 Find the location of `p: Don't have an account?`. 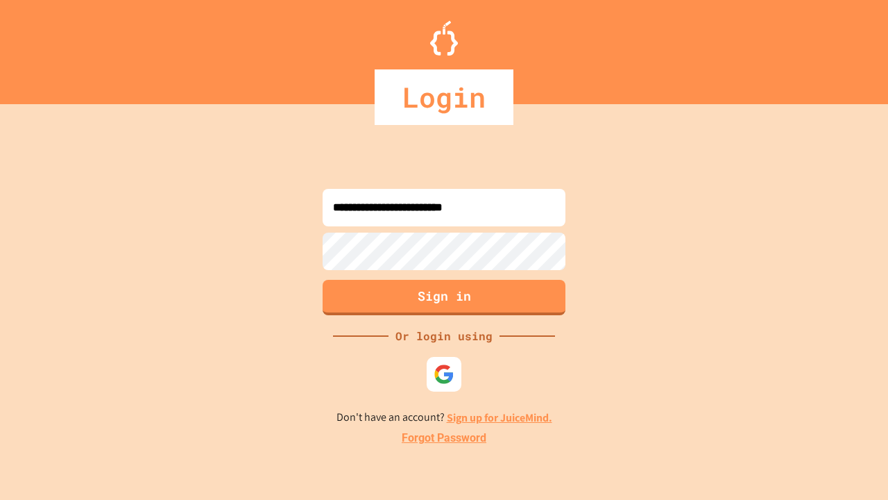

p: Don't have an account? is located at coordinates (444, 417).